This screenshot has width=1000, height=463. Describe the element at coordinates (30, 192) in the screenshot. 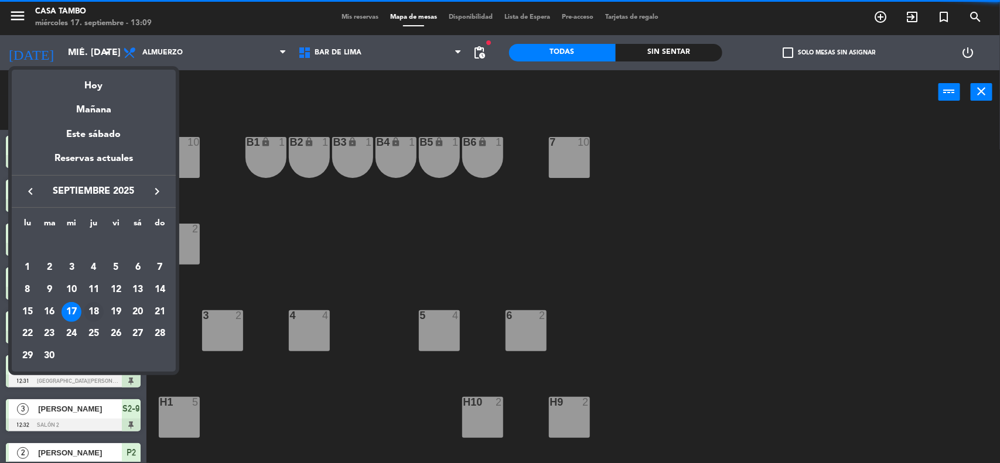

I see `button: keyboard_arrow_left` at that location.